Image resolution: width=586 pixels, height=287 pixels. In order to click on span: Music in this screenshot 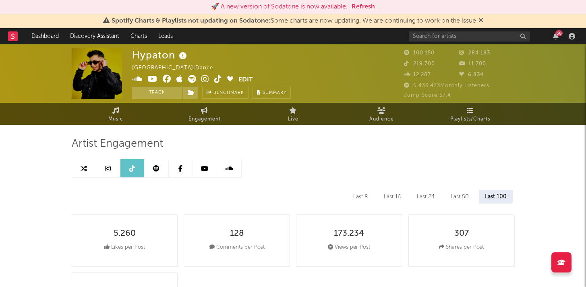, I will do `click(116, 119)`.